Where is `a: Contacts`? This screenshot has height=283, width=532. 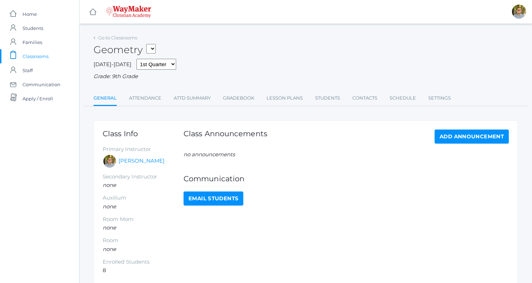
a: Contacts is located at coordinates (365, 98).